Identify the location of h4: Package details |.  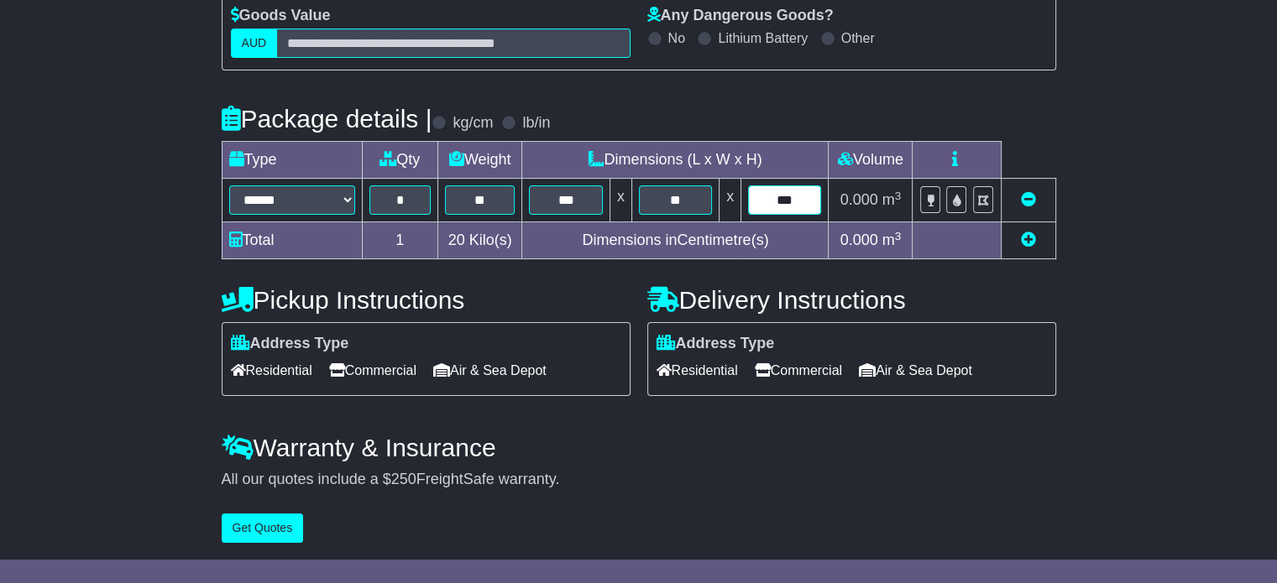
(327, 118).